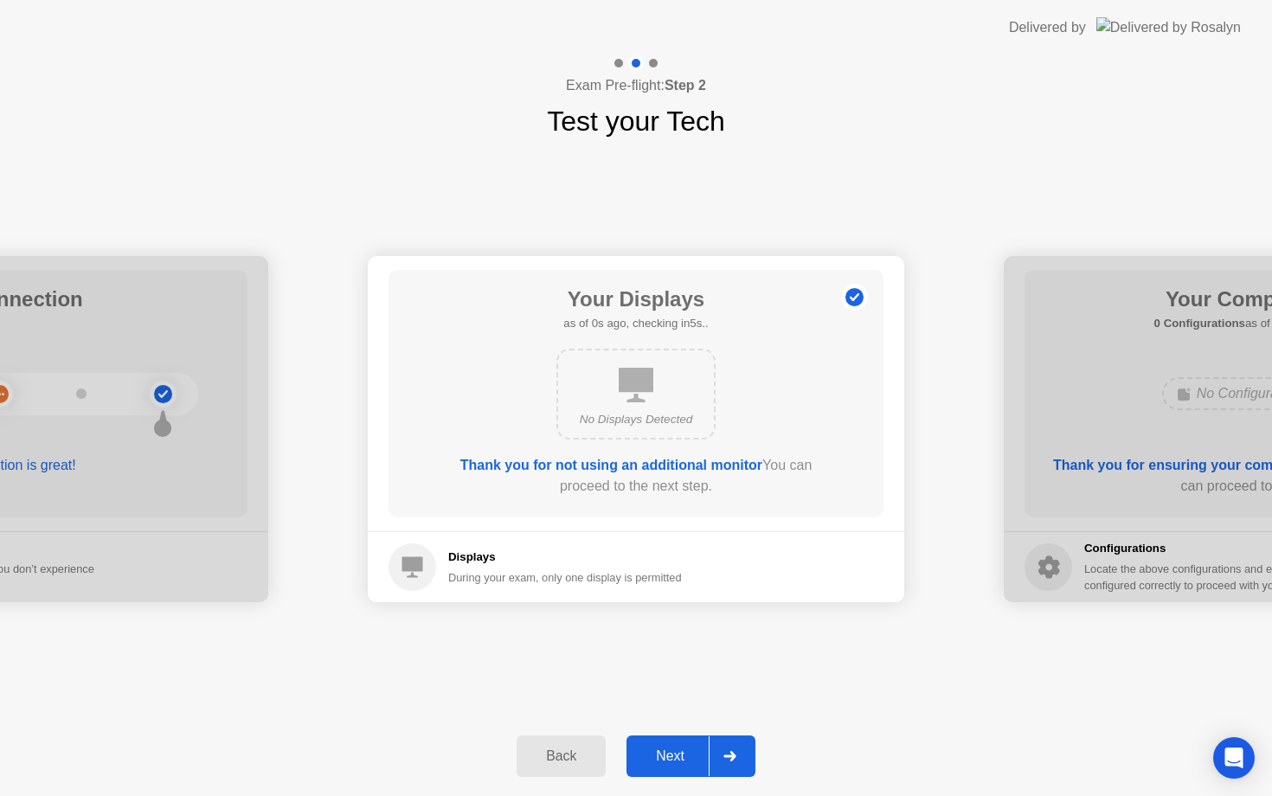  What do you see at coordinates (561, 756) in the screenshot?
I see `div: Back` at bounding box center [561, 756].